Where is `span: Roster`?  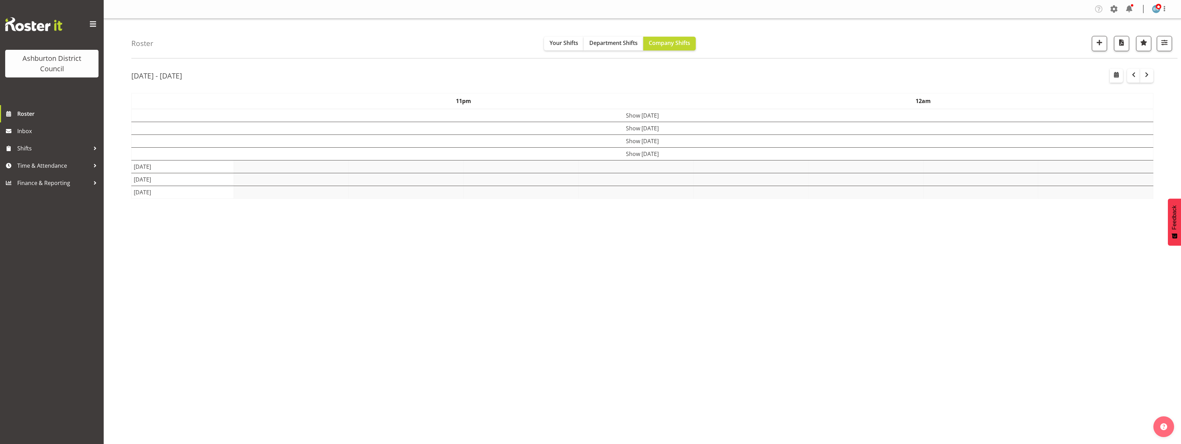 span: Roster is located at coordinates (59, 114).